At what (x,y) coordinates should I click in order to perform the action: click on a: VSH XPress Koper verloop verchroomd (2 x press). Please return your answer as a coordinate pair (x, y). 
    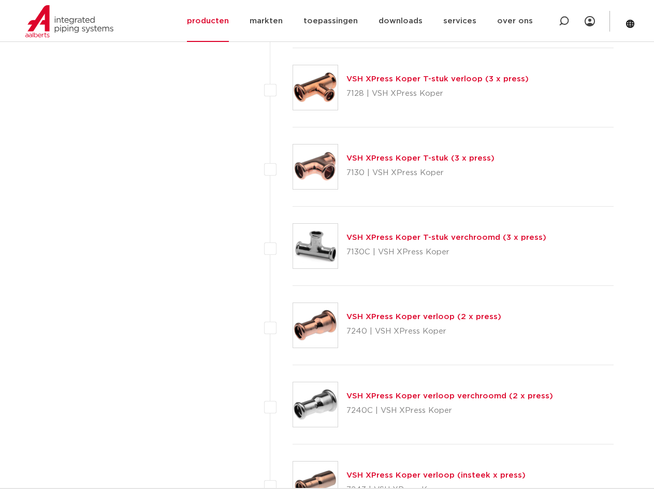
    Looking at the image, I should click on (450, 396).